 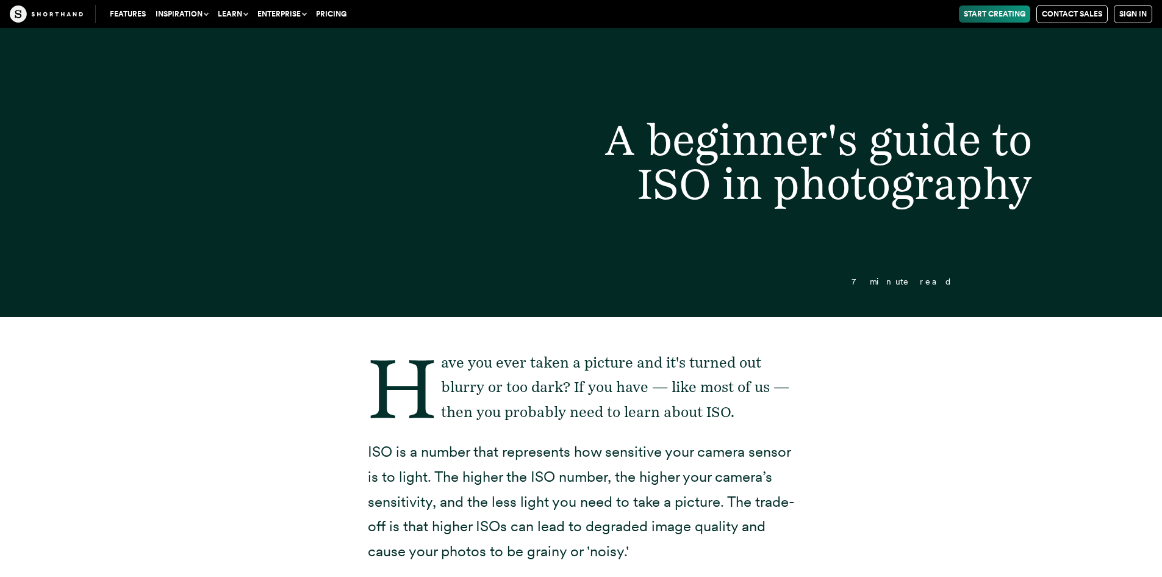 What do you see at coordinates (581, 501) in the screenshot?
I see `p: ISO is a number that represents how sensitive your camera sensor is to light. The higher the ISO ...` at bounding box center [581, 501].